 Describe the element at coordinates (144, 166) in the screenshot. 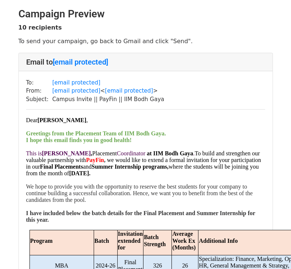

I see `span: we would like to extend a formal invitation for your participation in our and where the students ...` at that location.